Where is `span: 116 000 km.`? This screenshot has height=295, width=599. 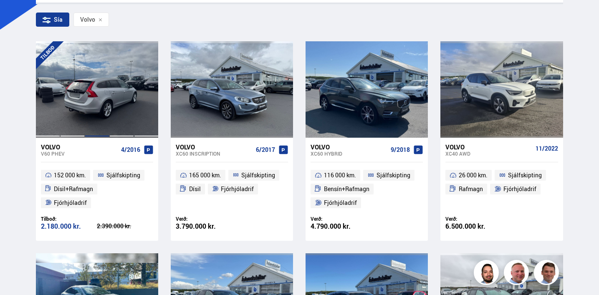 span: 116 000 km. is located at coordinates (340, 175).